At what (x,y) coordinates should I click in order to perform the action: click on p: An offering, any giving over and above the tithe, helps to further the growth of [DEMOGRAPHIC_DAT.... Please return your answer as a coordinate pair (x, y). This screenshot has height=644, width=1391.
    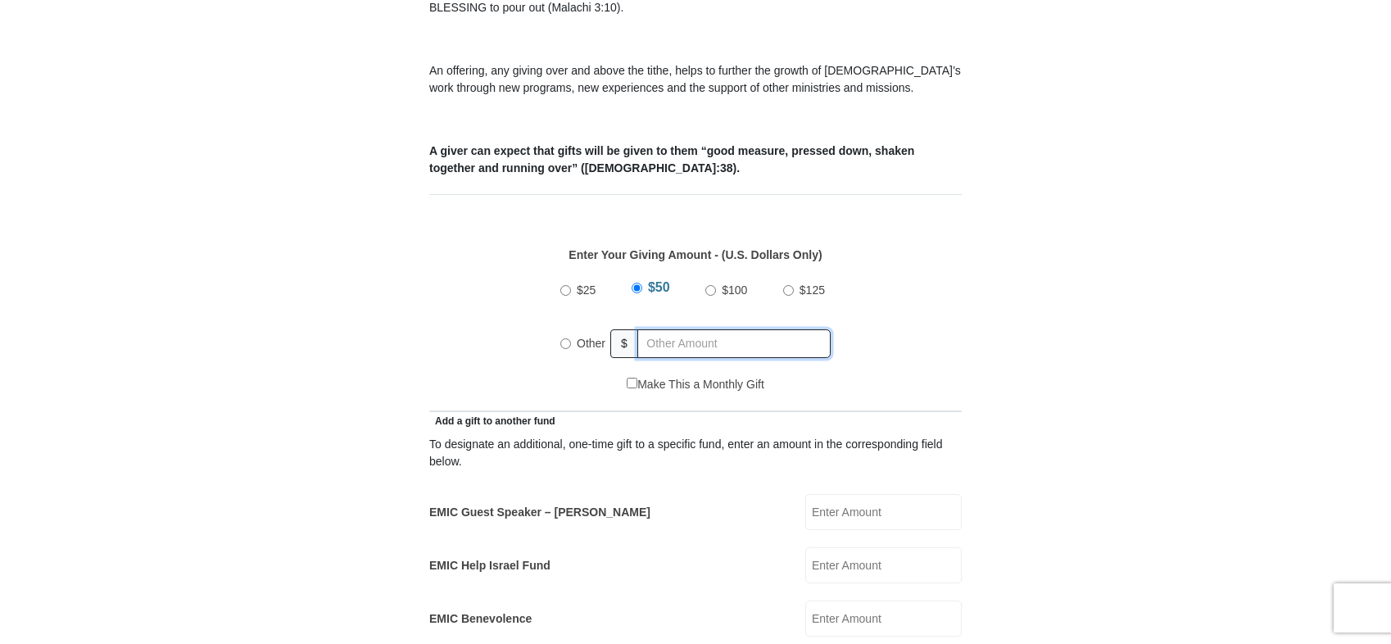
    Looking at the image, I should click on (696, 79).